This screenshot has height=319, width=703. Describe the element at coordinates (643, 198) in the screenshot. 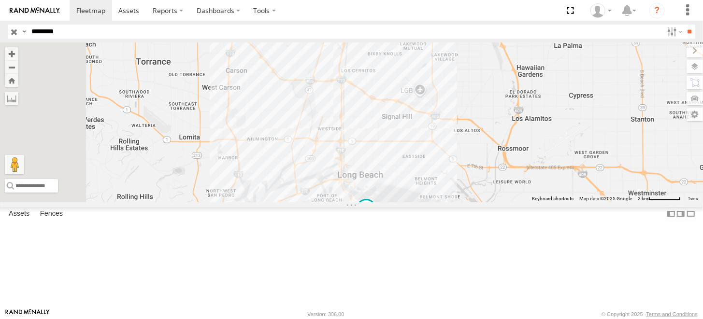

I see `span: 2 km` at that location.